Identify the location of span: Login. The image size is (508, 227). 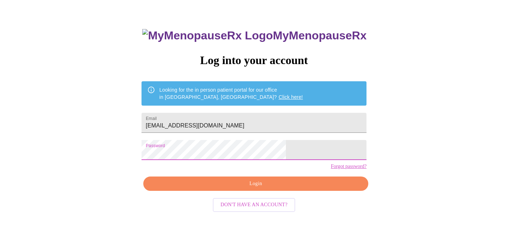
(256, 184).